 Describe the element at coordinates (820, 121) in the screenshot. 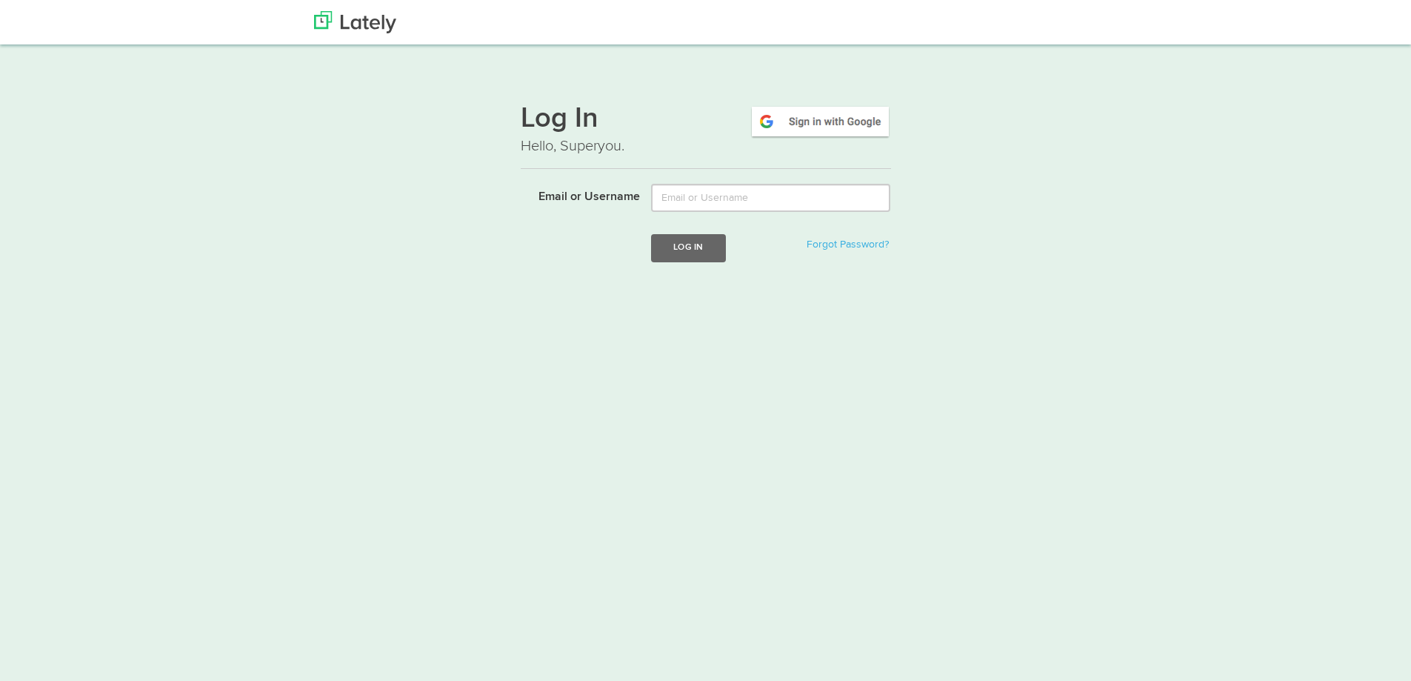

I see `img: google-signin.png` at that location.